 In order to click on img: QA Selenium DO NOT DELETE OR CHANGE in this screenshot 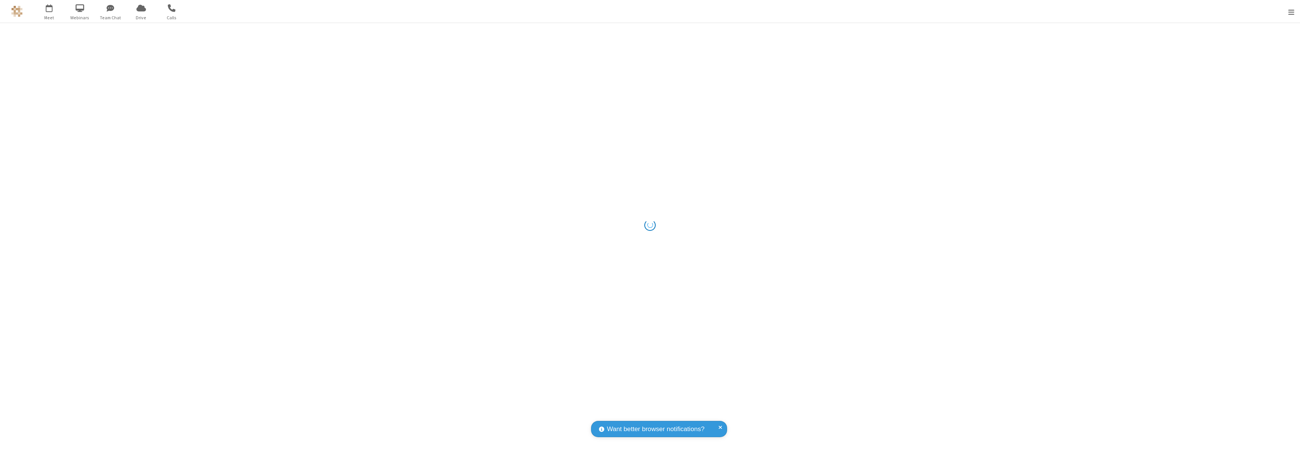, I will do `click(17, 11)`.